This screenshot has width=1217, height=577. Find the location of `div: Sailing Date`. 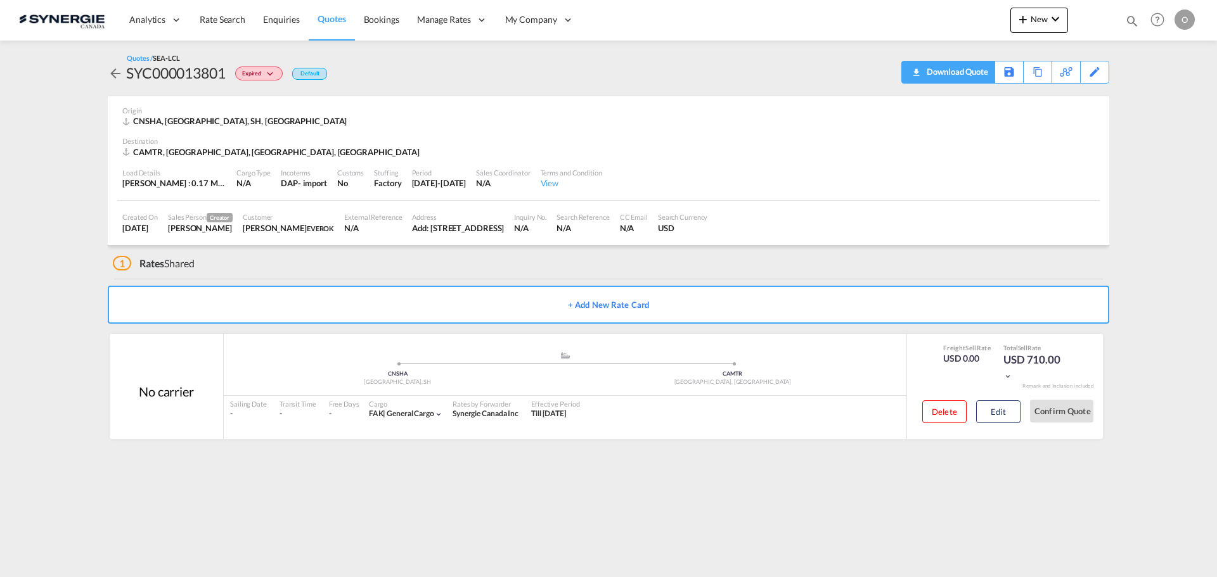

div: Sailing Date is located at coordinates (248, 404).